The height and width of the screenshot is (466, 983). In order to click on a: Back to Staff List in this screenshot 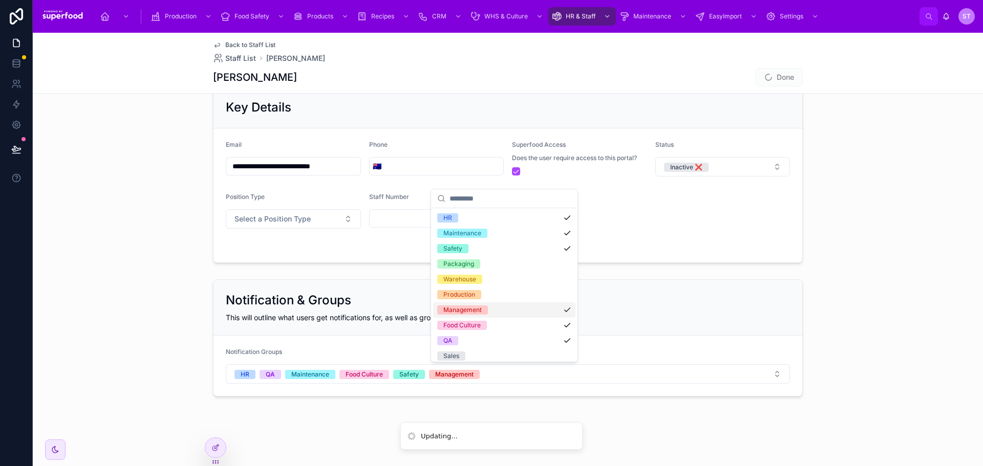, I will do `click(244, 45)`.